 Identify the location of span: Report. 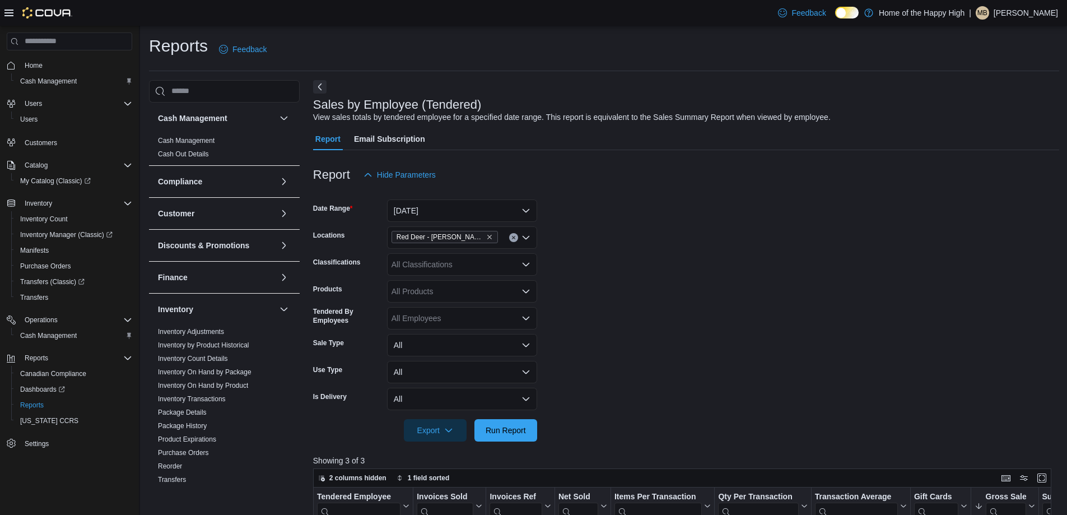
(328, 139).